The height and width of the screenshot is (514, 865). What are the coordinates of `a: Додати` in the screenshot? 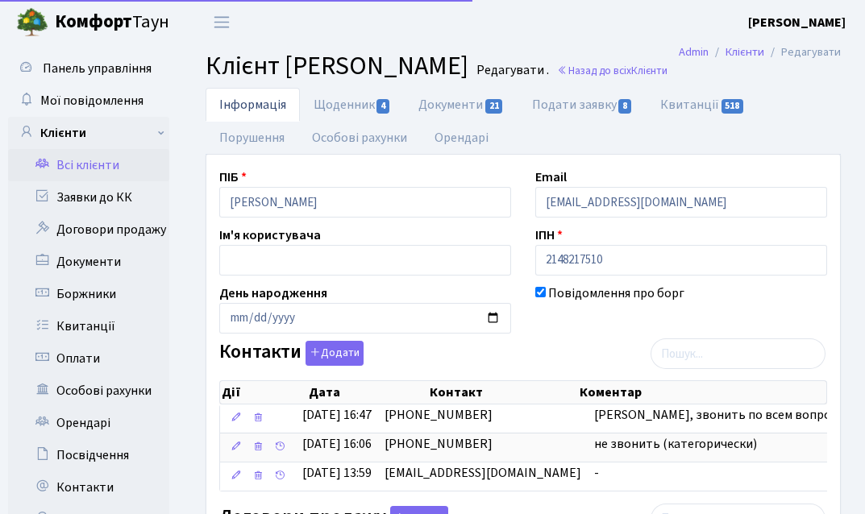 It's located at (332, 352).